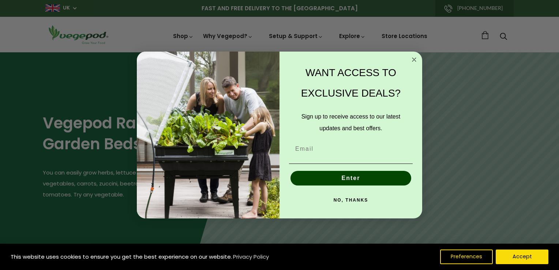 Image resolution: width=559 pixels, height=270 pixels. What do you see at coordinates (121, 257) in the screenshot?
I see `span: This website uses cookies to ensure you get the best experience on our website.` at bounding box center [121, 257].